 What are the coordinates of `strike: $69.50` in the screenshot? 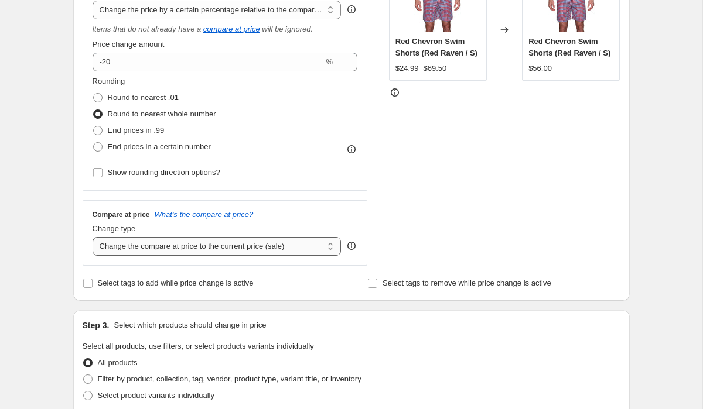 It's located at (435, 69).